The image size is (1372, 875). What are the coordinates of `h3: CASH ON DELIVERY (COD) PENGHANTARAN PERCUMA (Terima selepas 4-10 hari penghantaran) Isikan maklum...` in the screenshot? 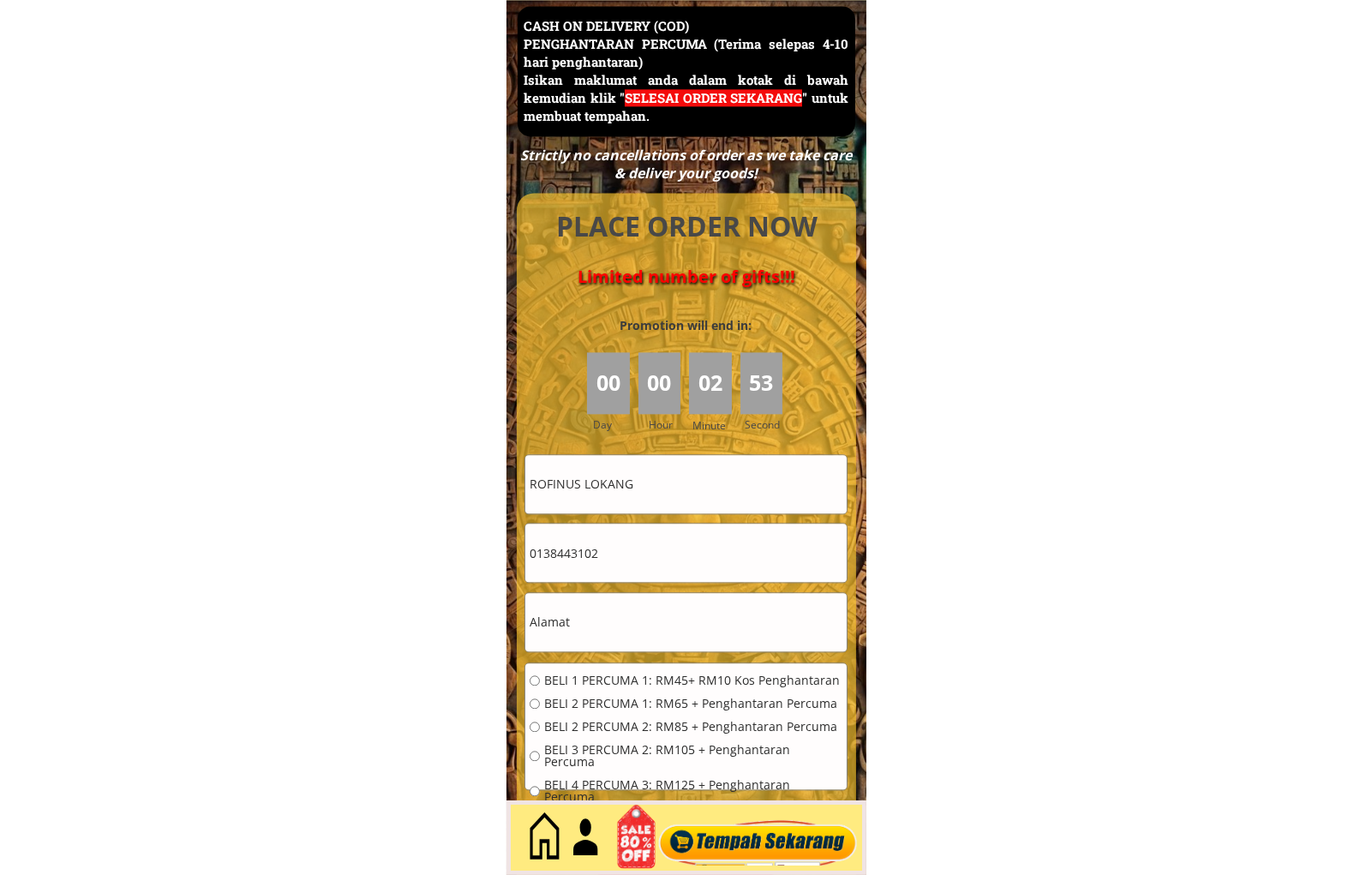 It's located at (686, 71).